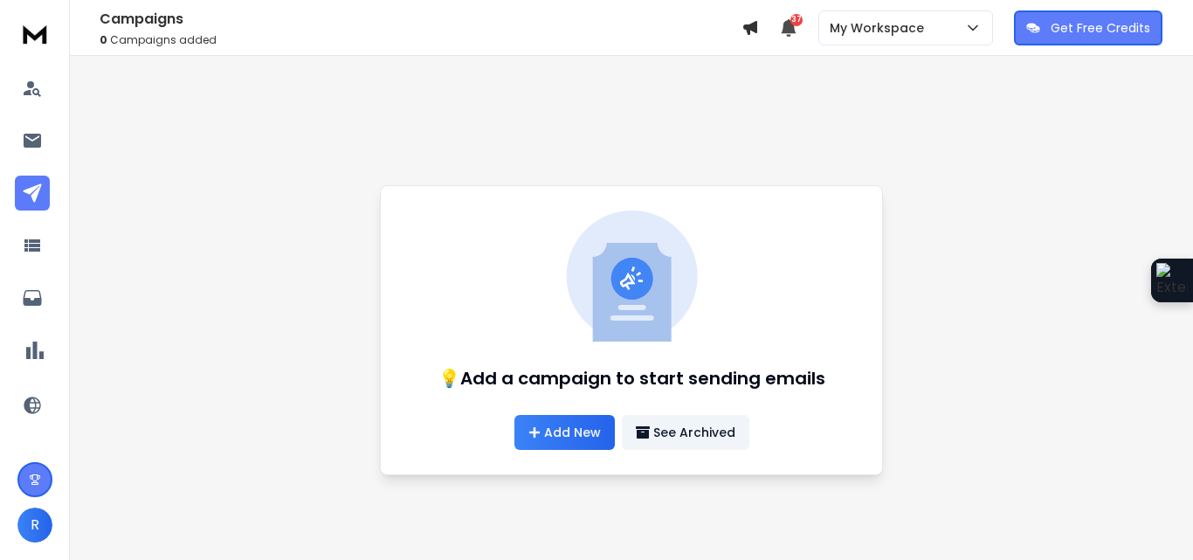 This screenshot has width=1193, height=560. I want to click on span: 37, so click(797, 20).